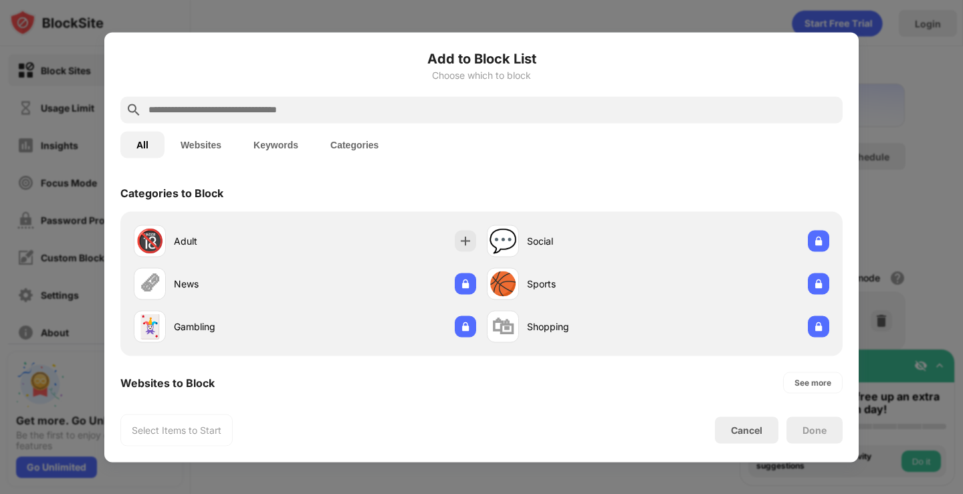 The image size is (963, 494). I want to click on div: News, so click(239, 284).